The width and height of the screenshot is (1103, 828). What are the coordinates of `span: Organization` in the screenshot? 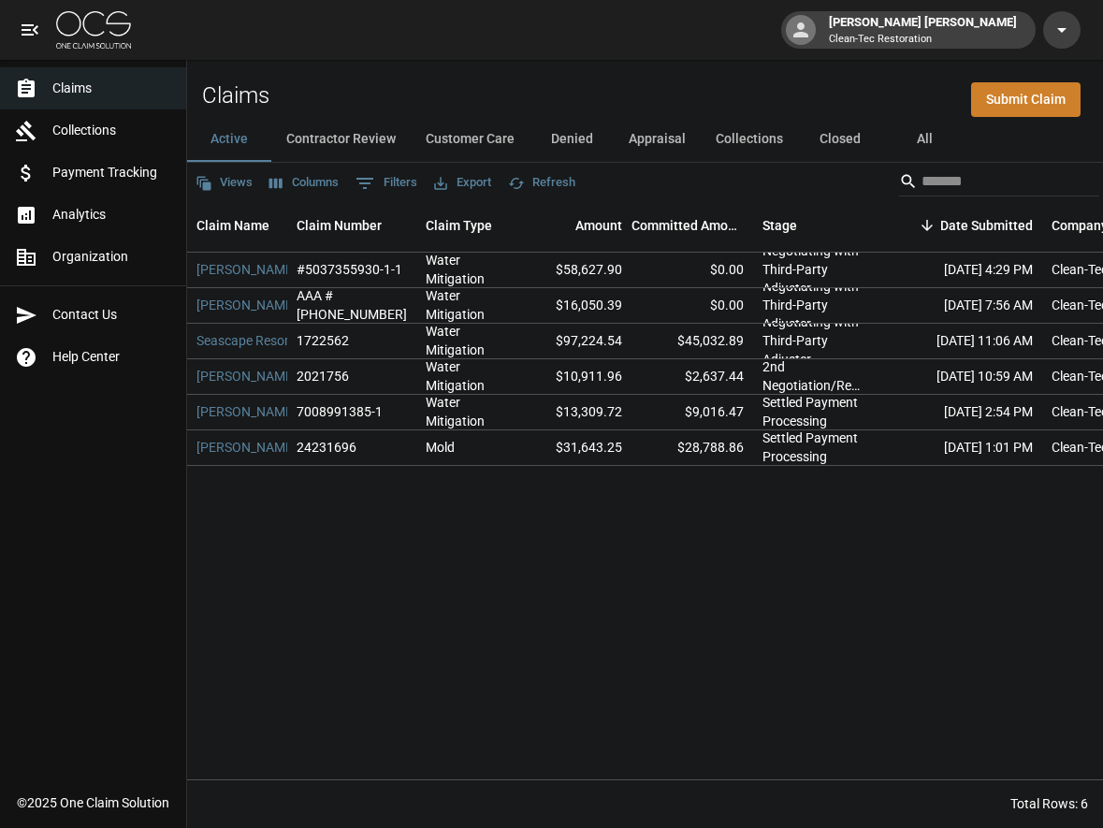 It's located at (111, 256).